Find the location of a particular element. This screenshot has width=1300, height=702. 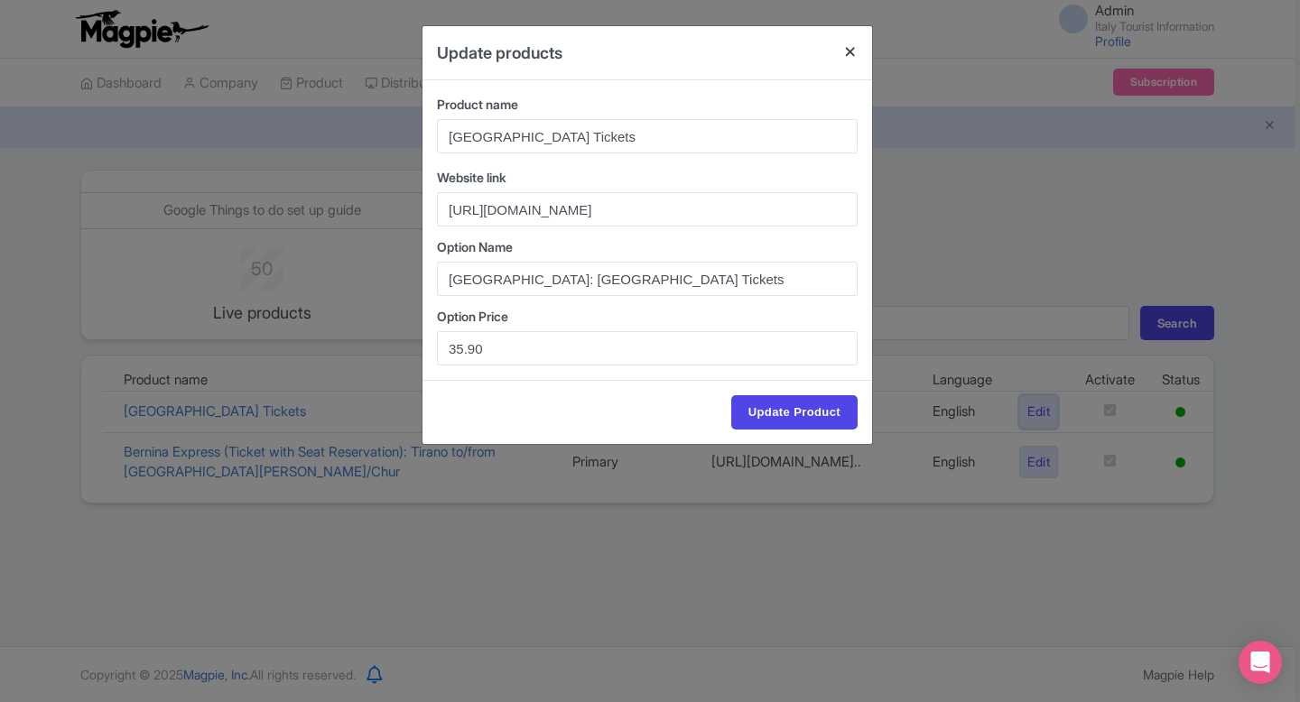

span: Website link is located at coordinates (471, 177).